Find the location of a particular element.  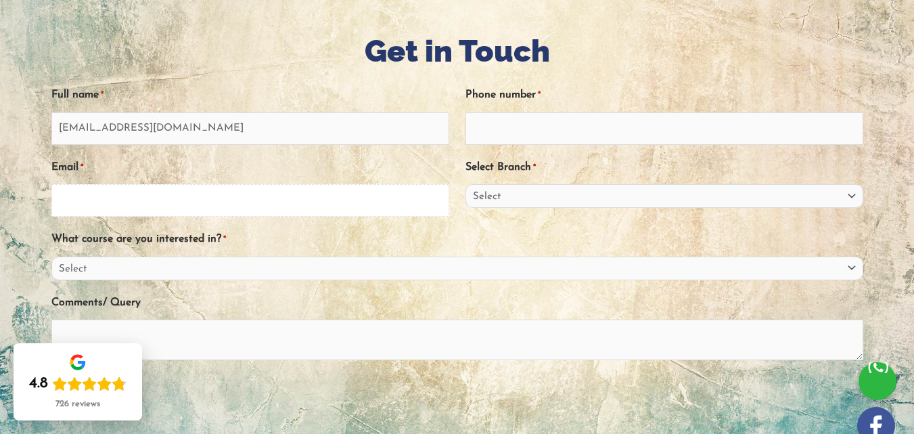

label: Full name is located at coordinates (77, 95).